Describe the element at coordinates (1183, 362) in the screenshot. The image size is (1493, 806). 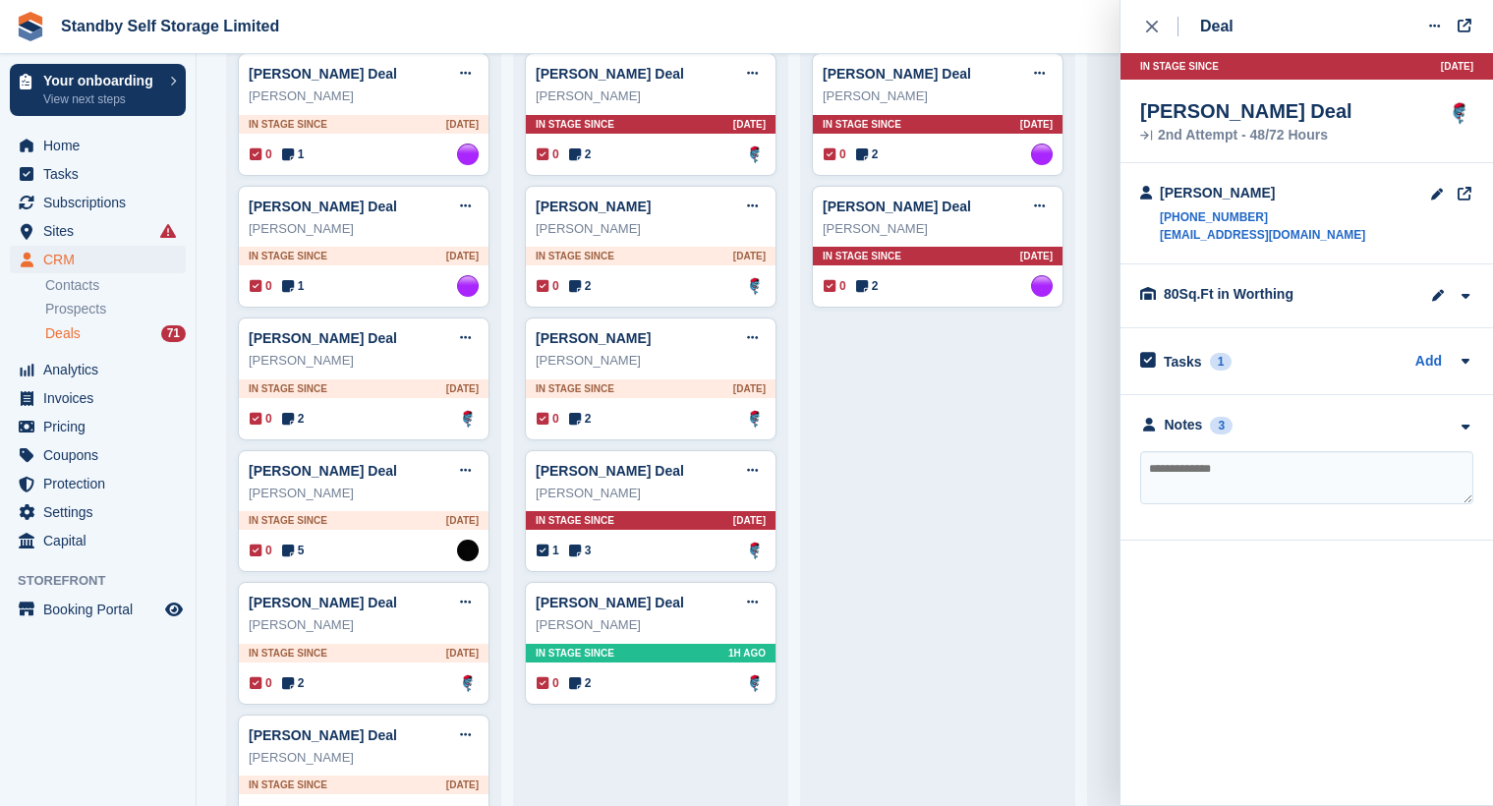
I see `h2: Tasks` at that location.